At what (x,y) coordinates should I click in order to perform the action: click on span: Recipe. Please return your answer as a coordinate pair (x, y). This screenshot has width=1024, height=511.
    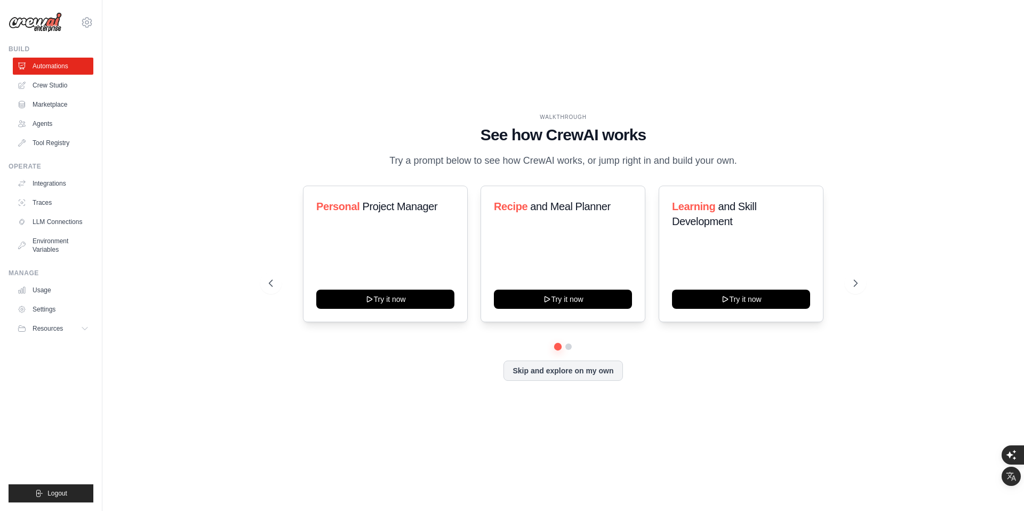
    Looking at the image, I should click on (511, 206).